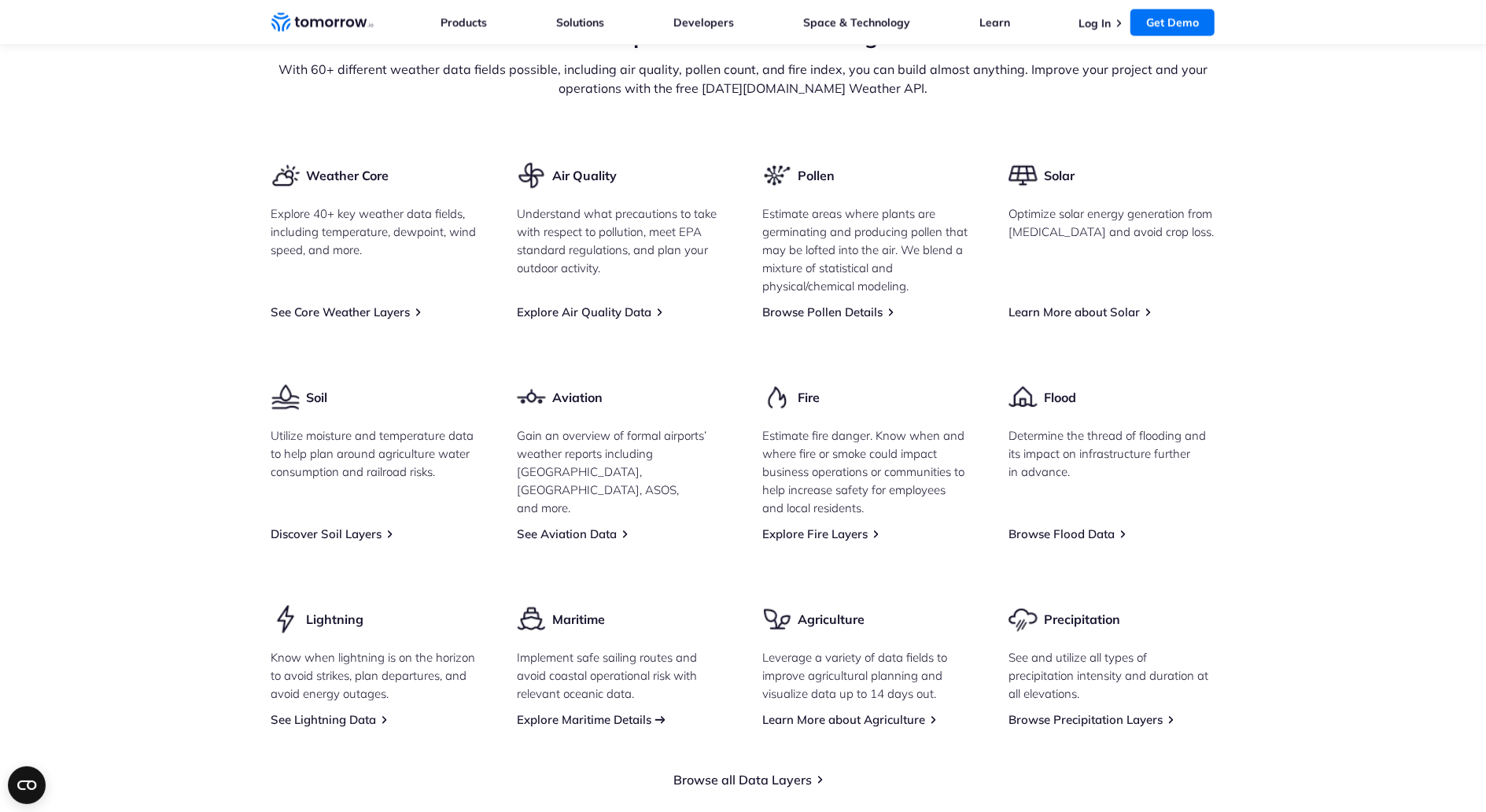  Describe the element at coordinates (585, 175) in the screenshot. I see `h3: Air Quality` at that location.